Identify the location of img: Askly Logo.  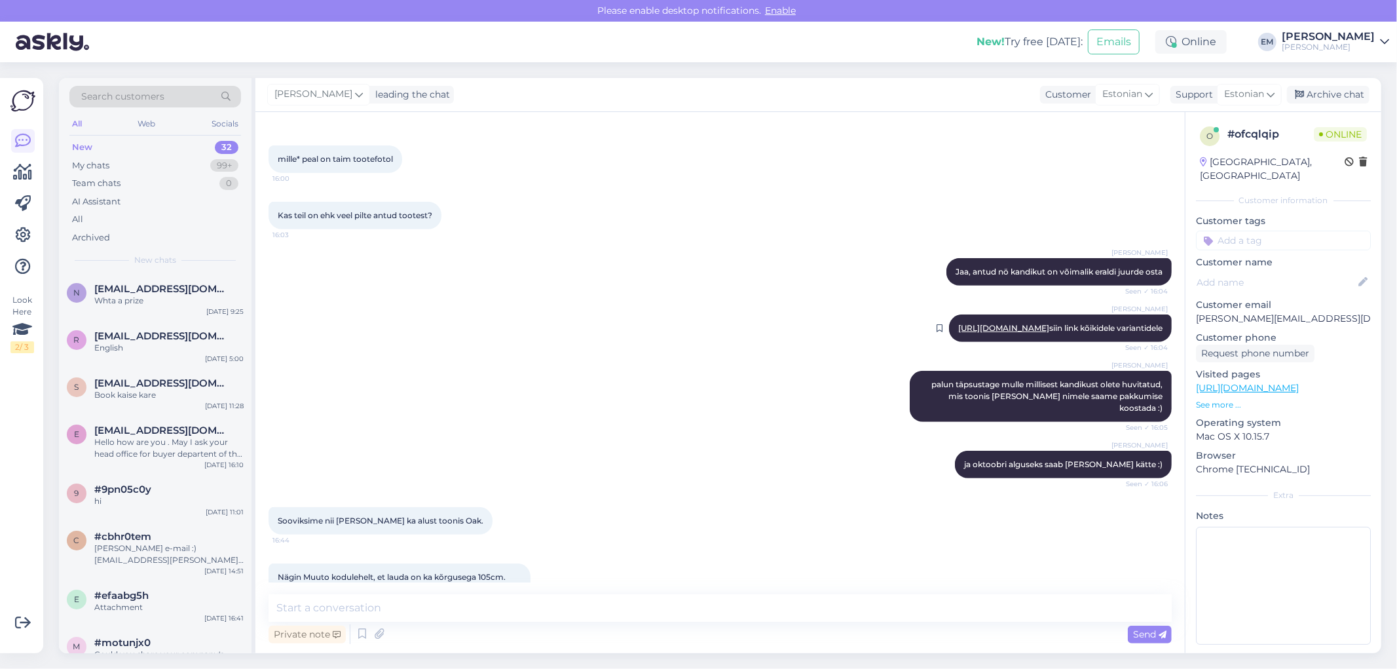
(23, 101).